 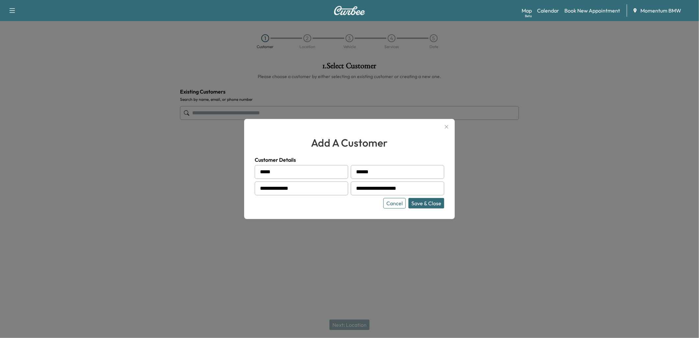 What do you see at coordinates (528, 16) in the screenshot?
I see `div: Beta` at bounding box center [528, 16].